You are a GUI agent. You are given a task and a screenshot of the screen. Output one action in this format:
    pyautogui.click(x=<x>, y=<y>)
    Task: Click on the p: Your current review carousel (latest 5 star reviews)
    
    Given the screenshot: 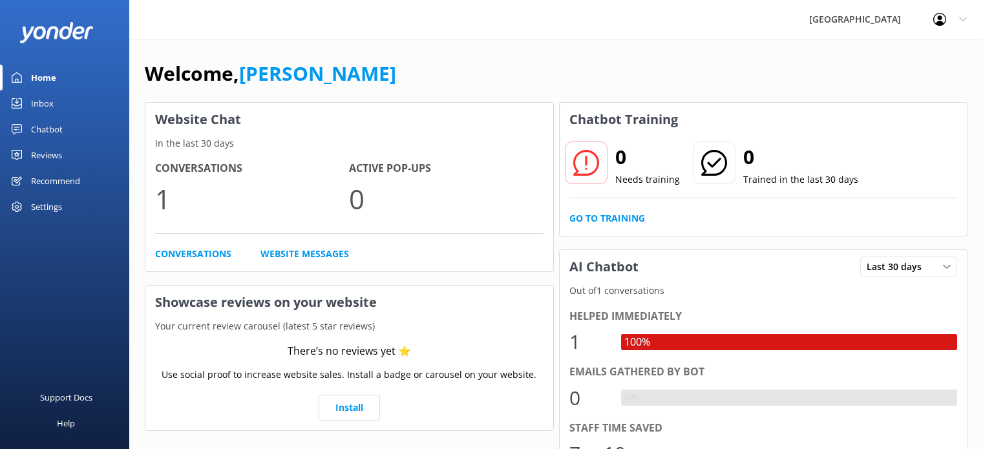 What is the action you would take?
    pyautogui.click(x=349, y=326)
    